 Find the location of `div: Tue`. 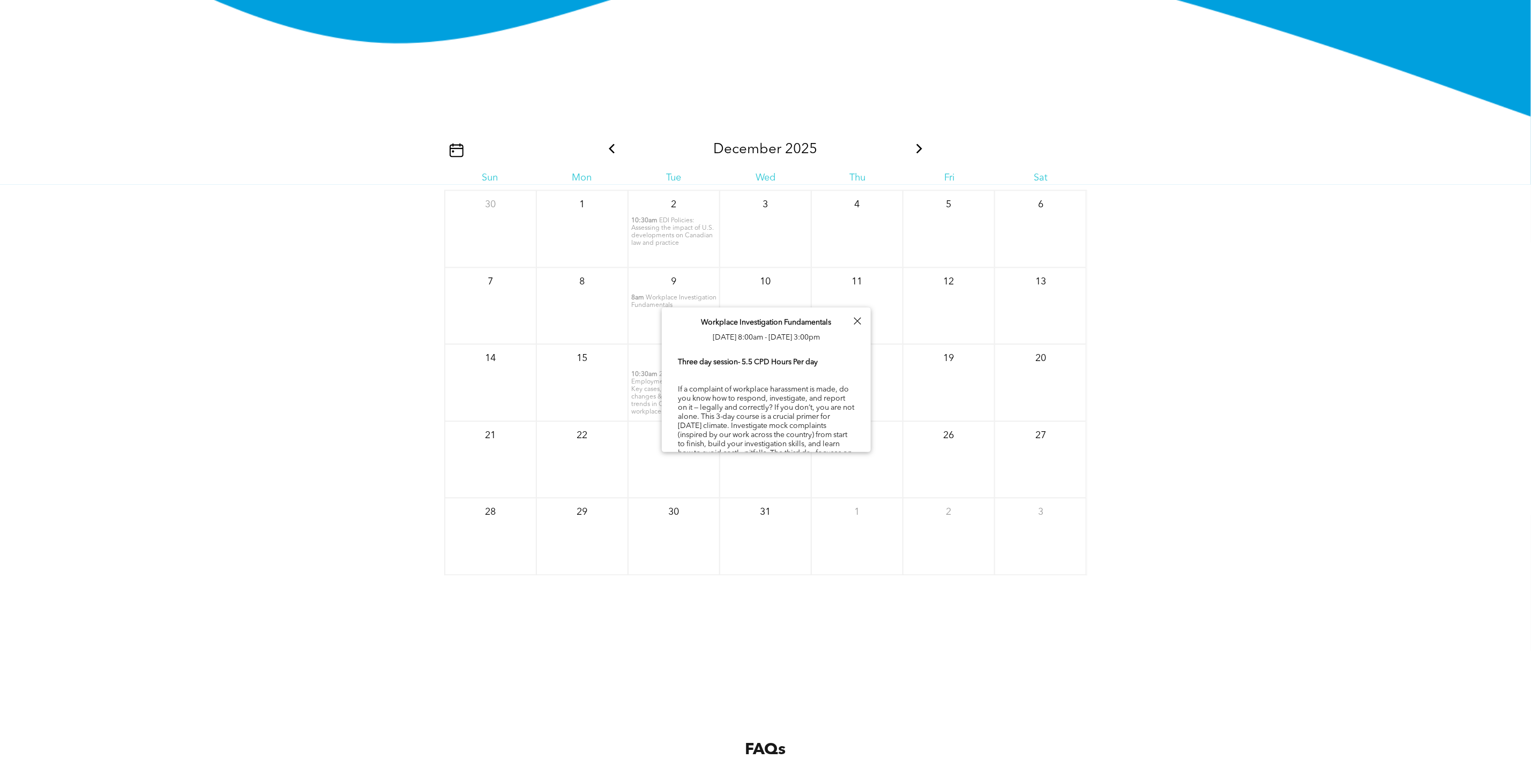

div: Tue is located at coordinates (673, 178).